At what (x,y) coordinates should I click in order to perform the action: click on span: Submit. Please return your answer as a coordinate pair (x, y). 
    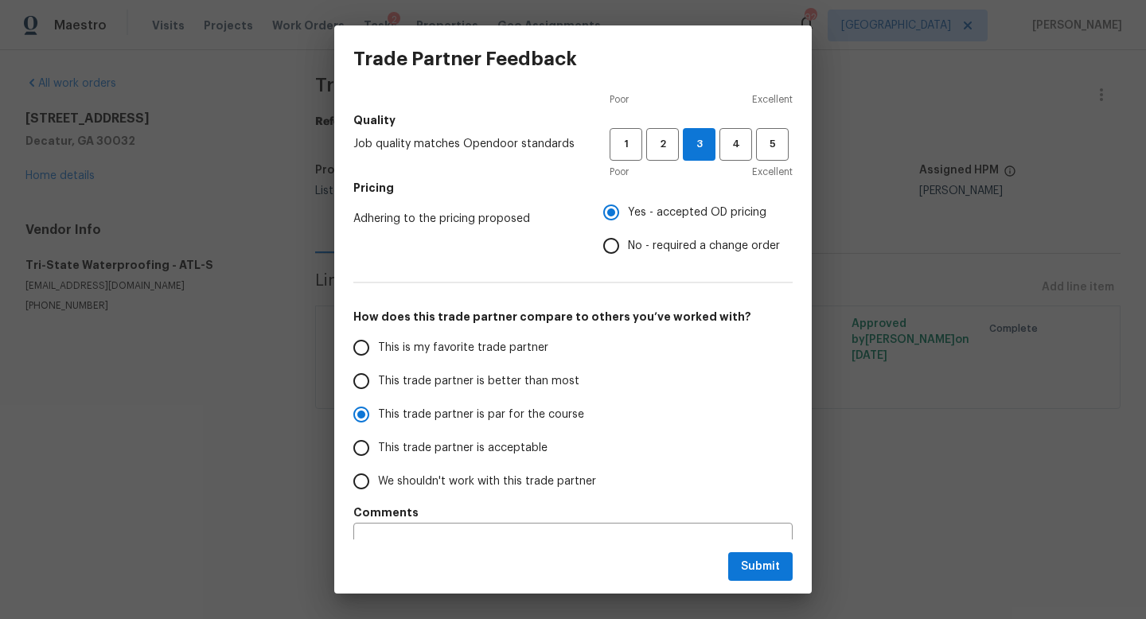
    Looking at the image, I should click on (760, 566).